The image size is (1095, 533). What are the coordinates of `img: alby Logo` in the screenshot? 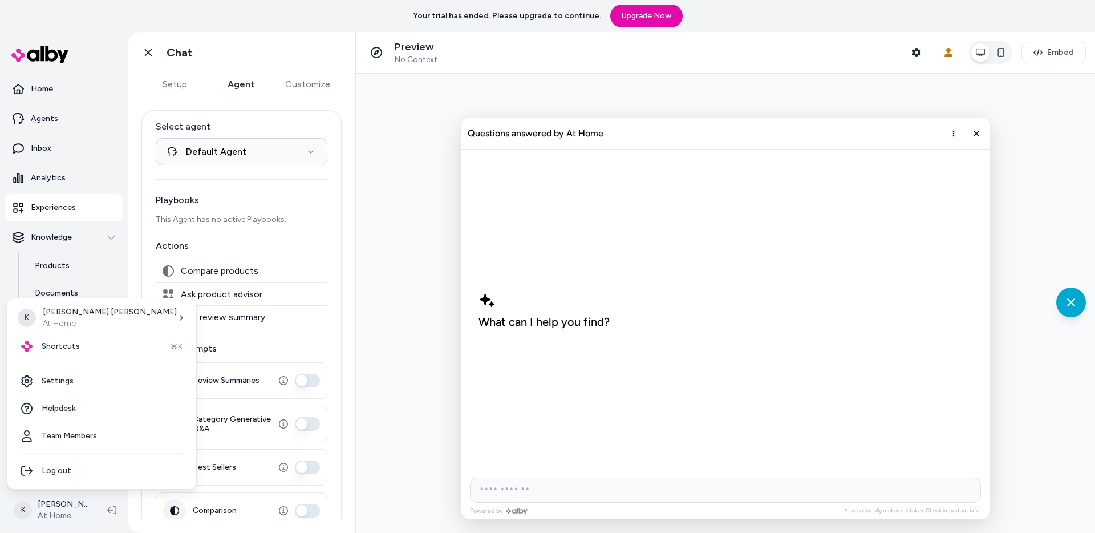 It's located at (27, 346).